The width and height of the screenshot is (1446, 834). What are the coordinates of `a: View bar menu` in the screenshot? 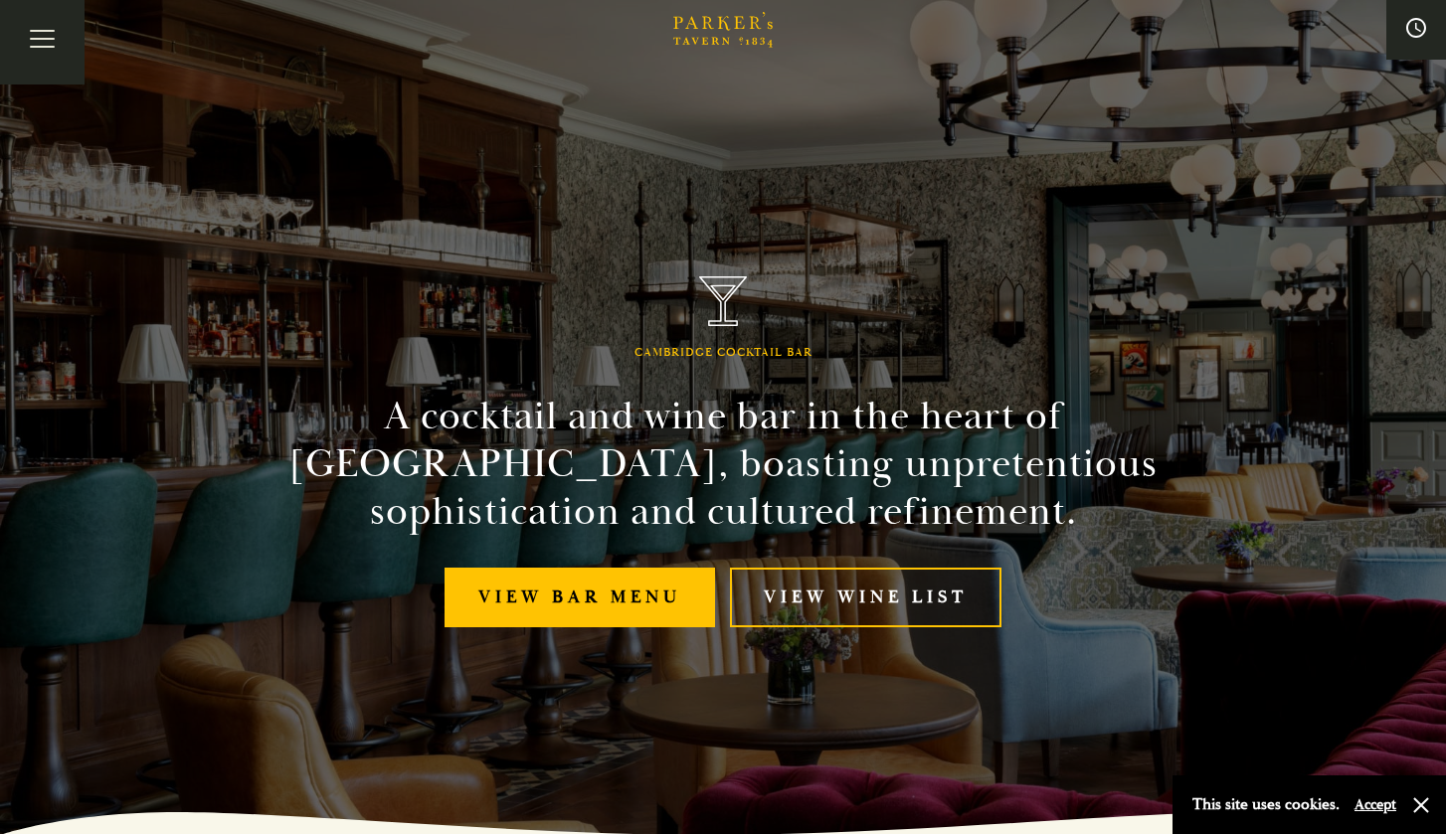 It's located at (580, 598).